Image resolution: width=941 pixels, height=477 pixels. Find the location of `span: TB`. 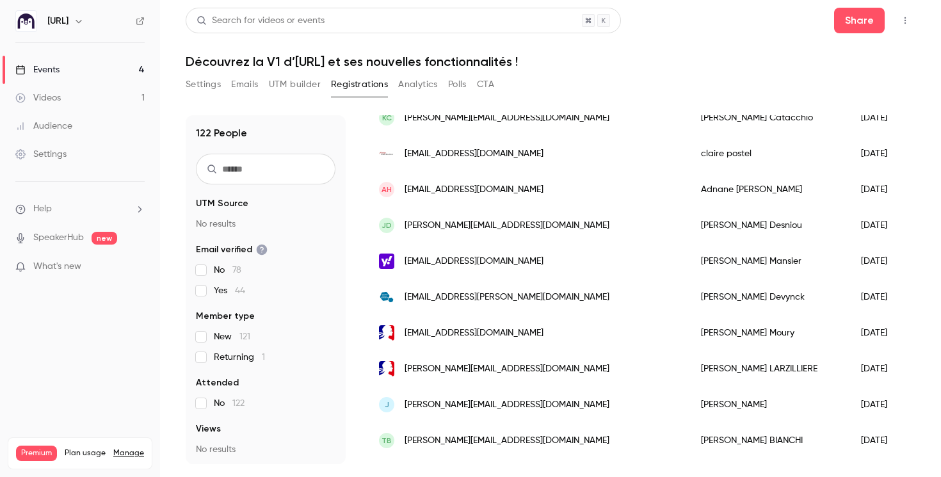

span: TB is located at coordinates (387, 440).